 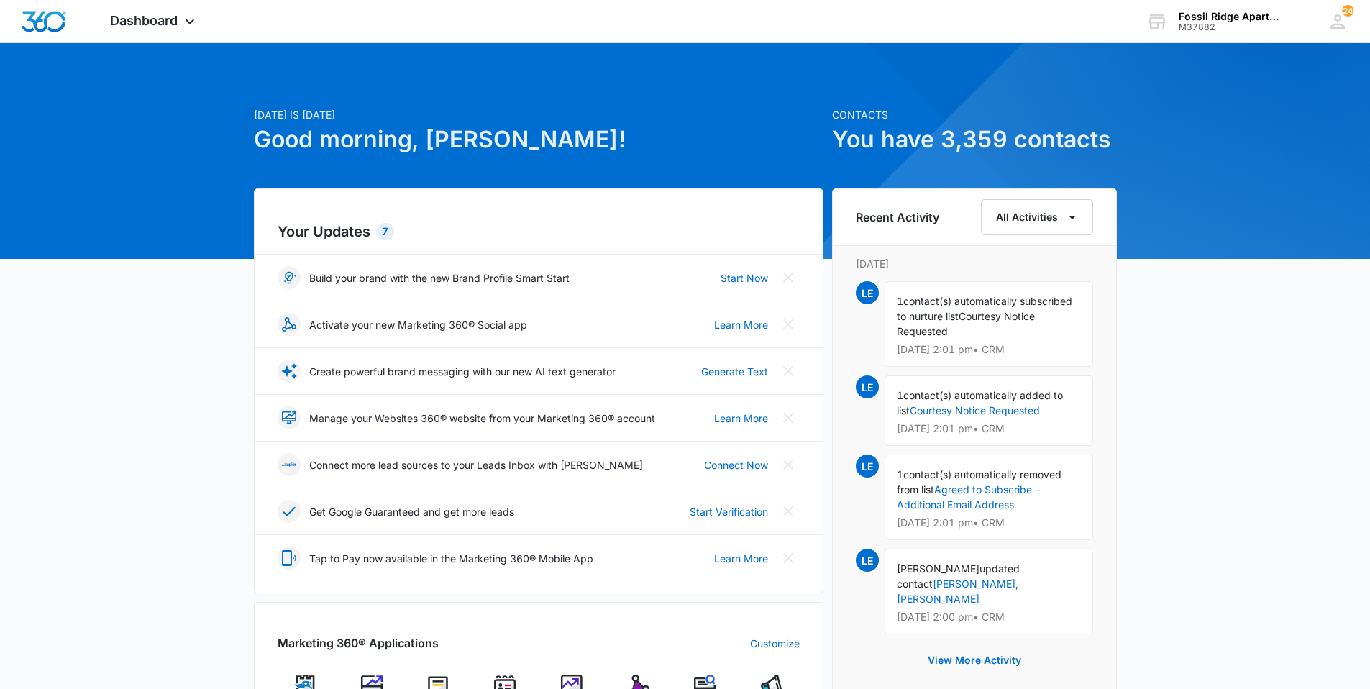 What do you see at coordinates (462, 371) in the screenshot?
I see `p: Create powerful brand messaging with our new AI text generator` at bounding box center [462, 371].